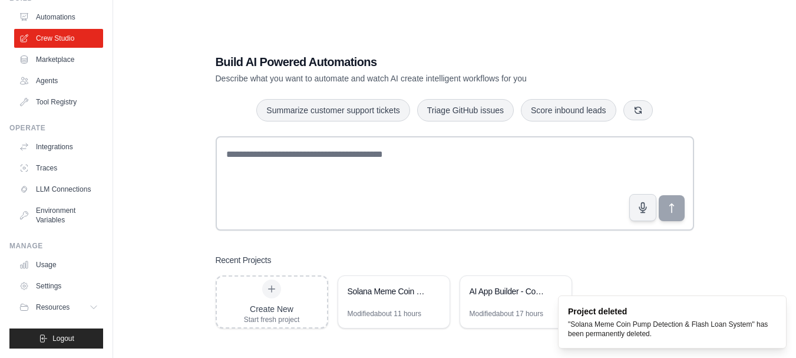 The image size is (796, 358). I want to click on h1: Build AI Powered Automations, so click(414, 62).